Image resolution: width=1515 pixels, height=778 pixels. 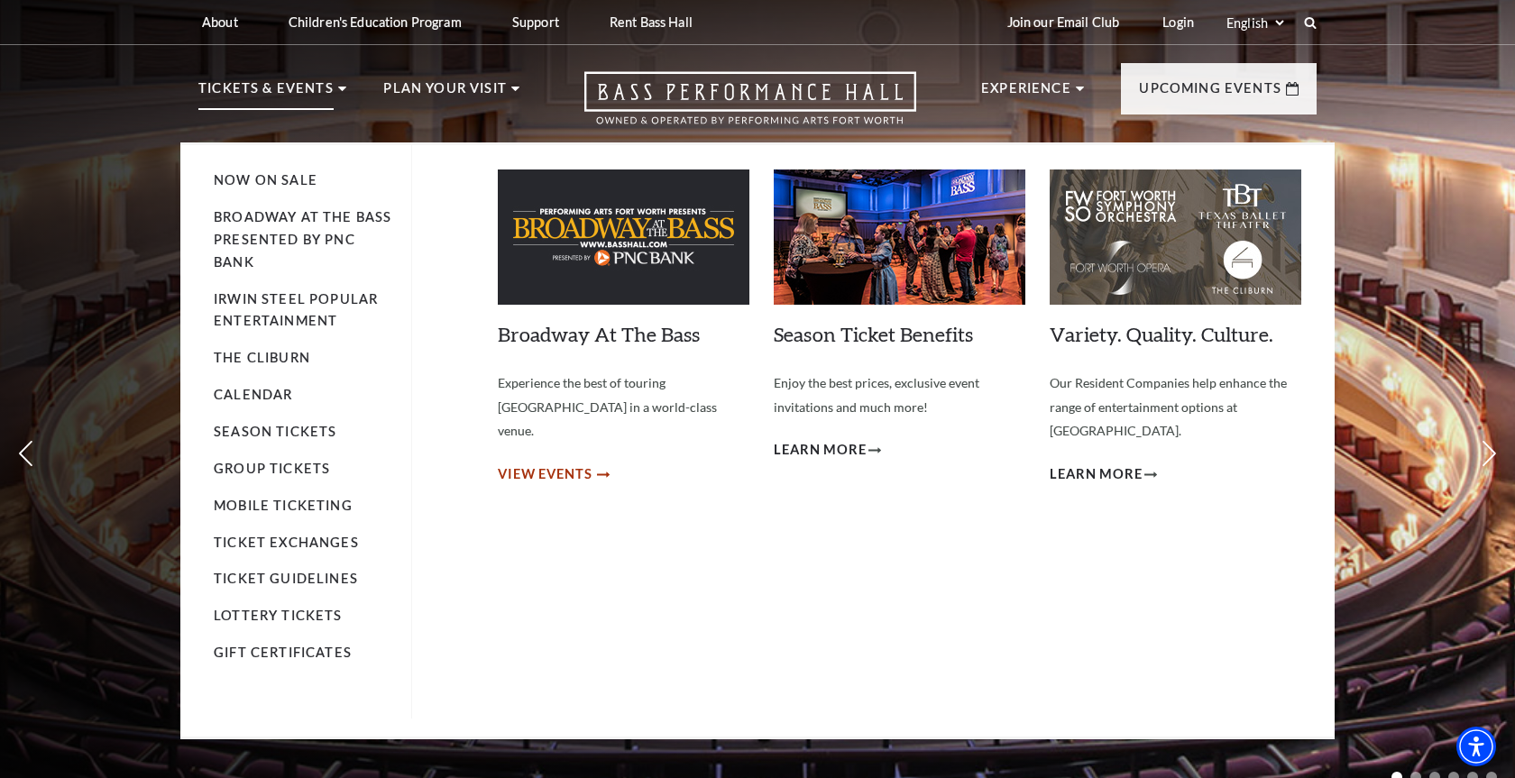 I want to click on a: Learn More Variety. Quality. Culture., so click(x=1103, y=474).